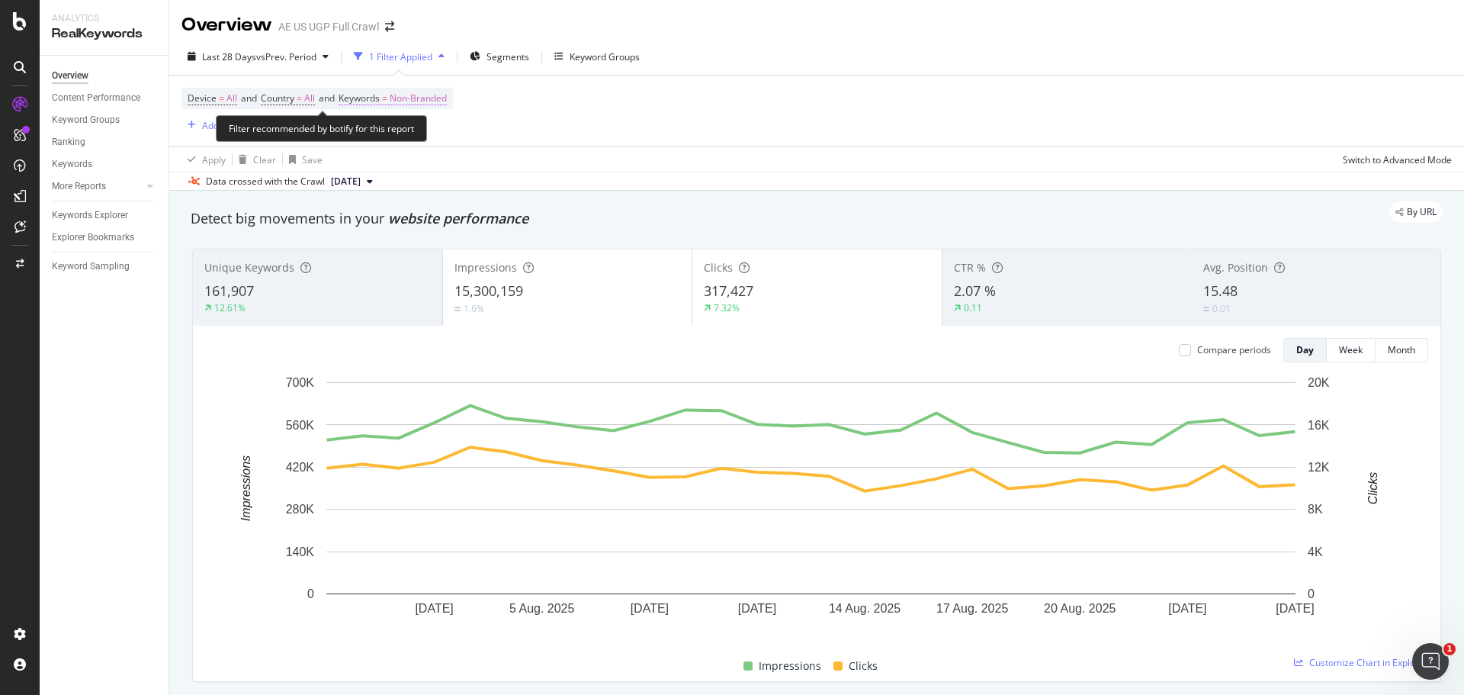 This screenshot has width=1464, height=695. What do you see at coordinates (542, 608) in the screenshot?
I see `text: 5 Aug. 2025` at bounding box center [542, 608].